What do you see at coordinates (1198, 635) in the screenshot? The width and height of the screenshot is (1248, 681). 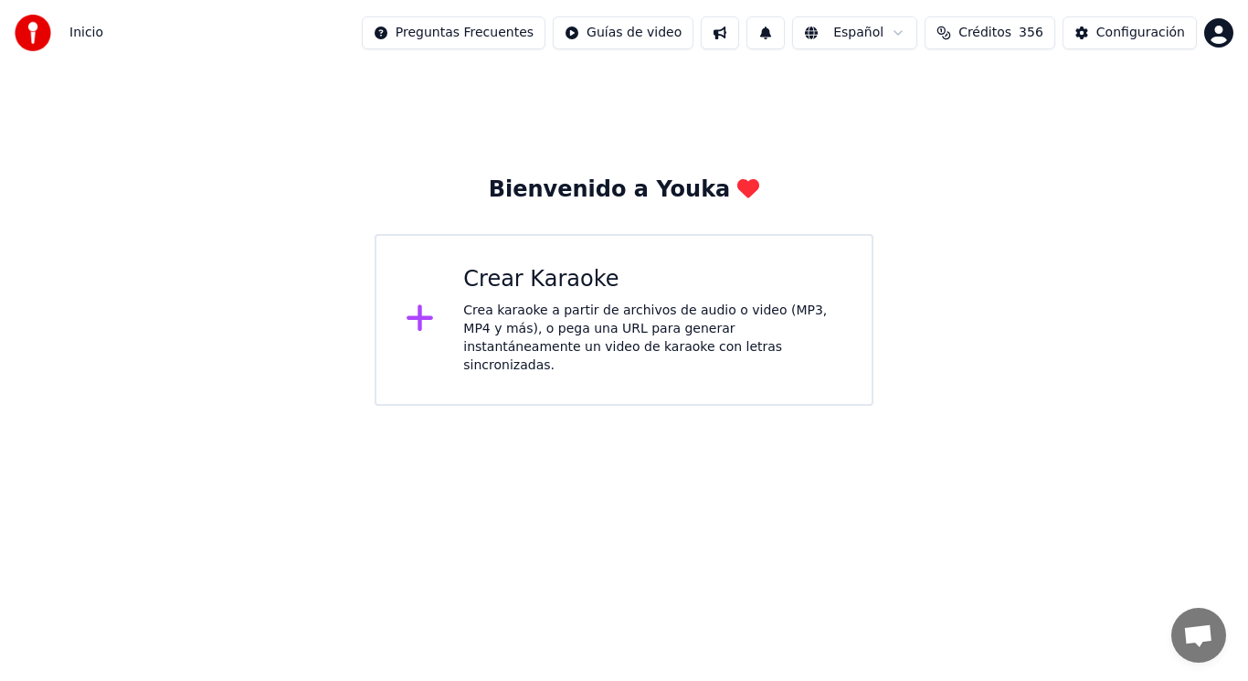 I see `div: Chat abierto` at bounding box center [1198, 635].